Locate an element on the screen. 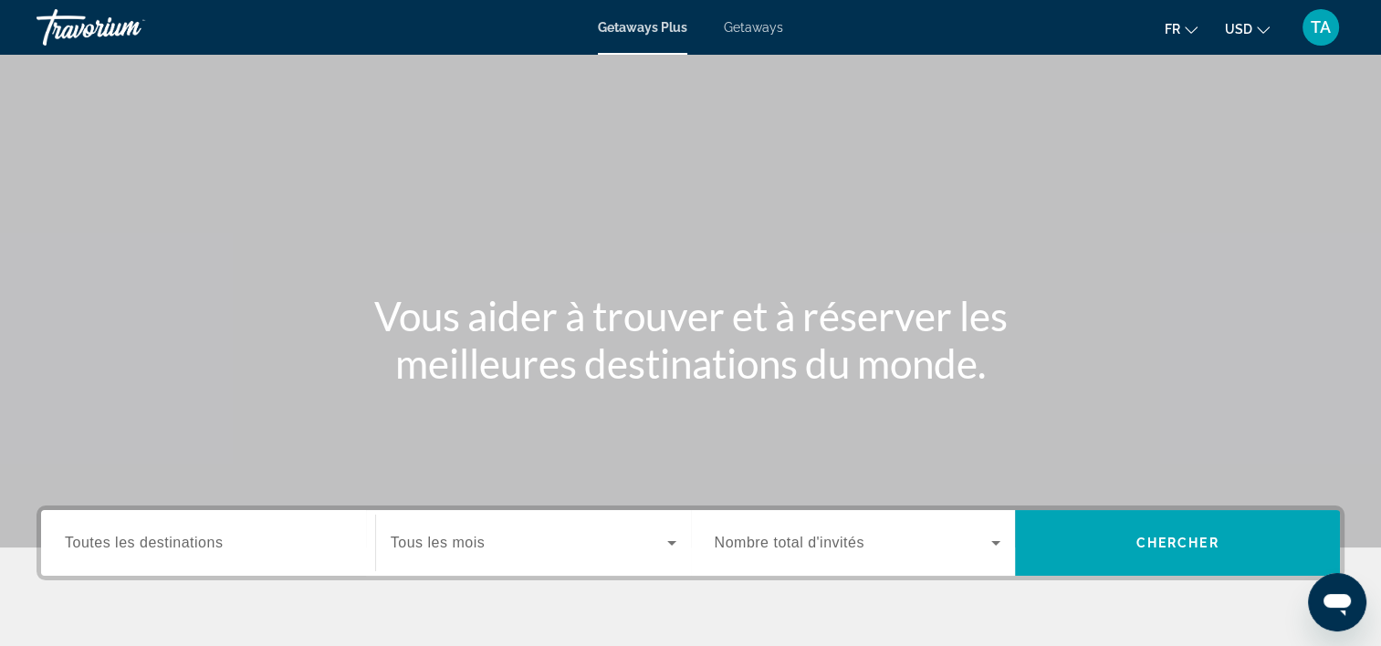  span: Nombre total d'invités is located at coordinates (789, 542).